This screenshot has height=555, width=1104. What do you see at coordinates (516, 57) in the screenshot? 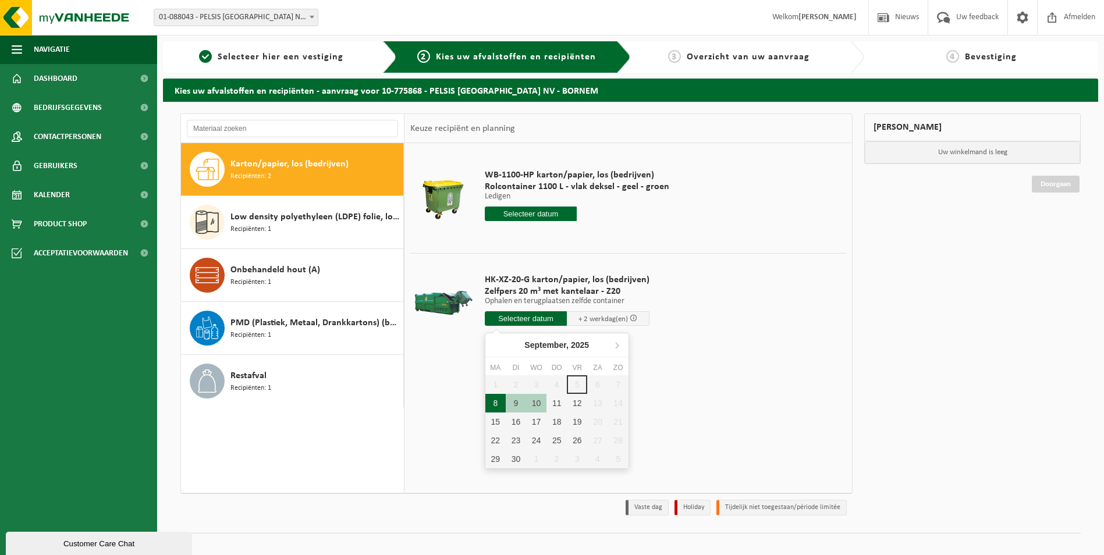
I see `span: Kies uw afvalstoffen en recipiënten` at bounding box center [516, 57].